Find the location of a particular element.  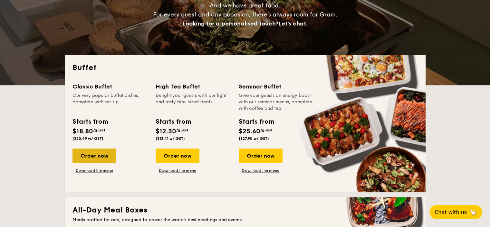

div: Our very popular buffet dishes, complete with set-up. is located at coordinates (110, 102).